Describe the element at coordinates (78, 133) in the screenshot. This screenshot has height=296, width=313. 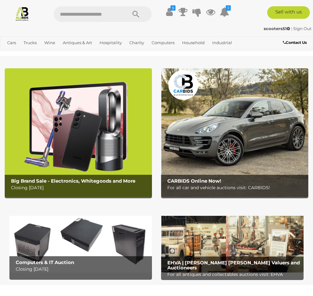
I see `a: Big Brand Sale - Electronics, Whitegoods and More Big Brand Sale - Electronics, Whitegoods and Mo...` at that location.